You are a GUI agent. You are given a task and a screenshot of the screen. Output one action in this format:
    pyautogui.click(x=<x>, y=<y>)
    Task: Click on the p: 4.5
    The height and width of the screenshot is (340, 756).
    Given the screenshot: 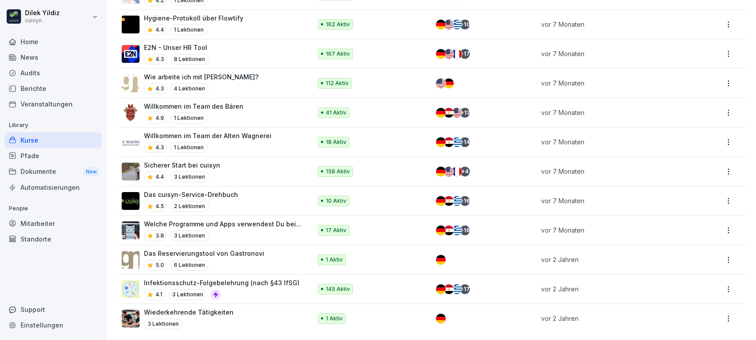 What is the action you would take?
    pyautogui.click(x=160, y=206)
    